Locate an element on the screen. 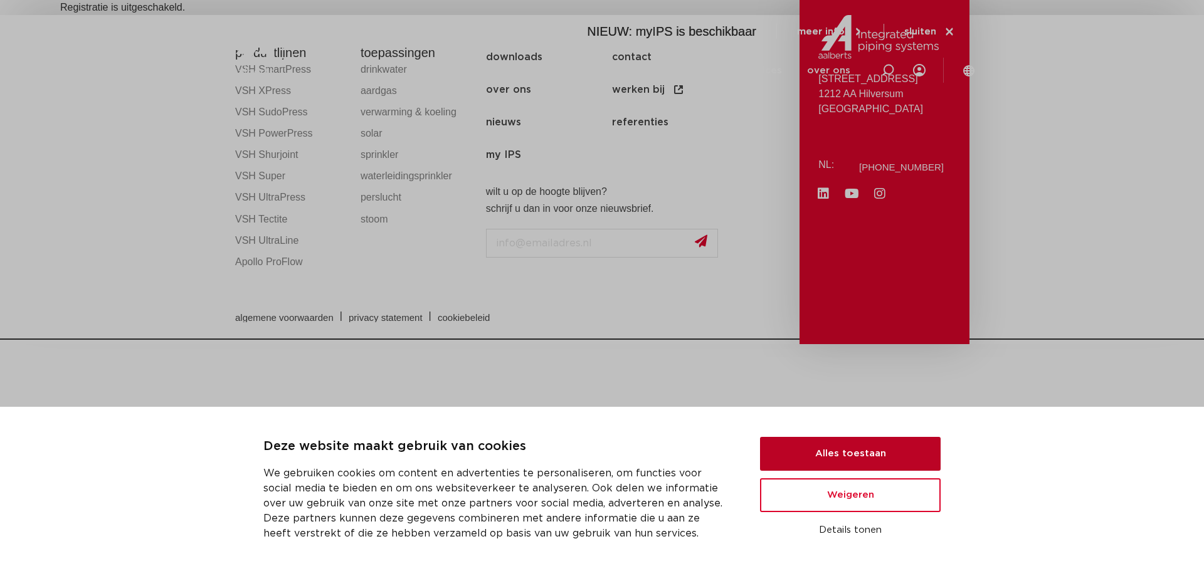 The height and width of the screenshot is (571, 1204). a: solar is located at coordinates (417, 134).